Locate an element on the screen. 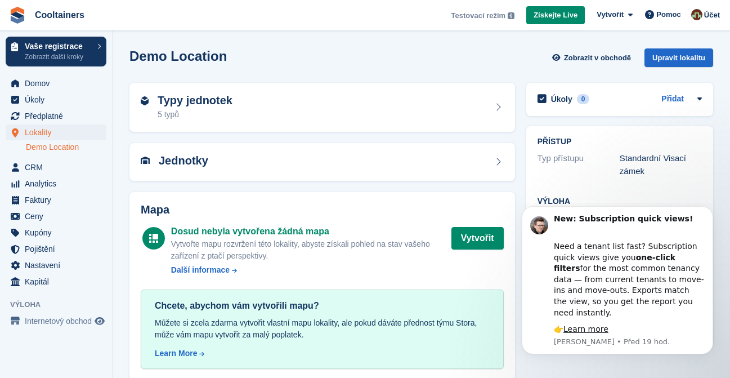 This screenshot has width=730, height=378. a: Demo Location is located at coordinates (66, 147).